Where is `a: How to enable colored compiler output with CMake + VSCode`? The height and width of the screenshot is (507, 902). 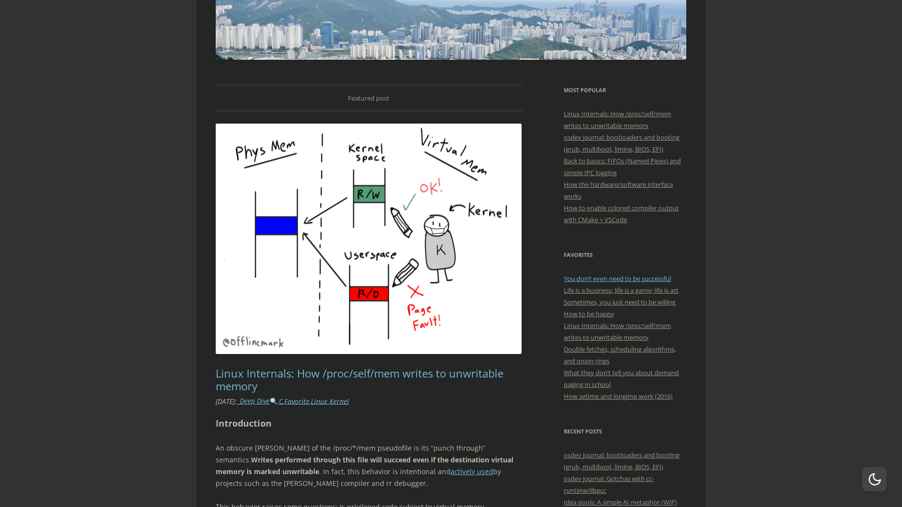 a: How to enable colored compiler output with CMake + VSCode is located at coordinates (621, 214).